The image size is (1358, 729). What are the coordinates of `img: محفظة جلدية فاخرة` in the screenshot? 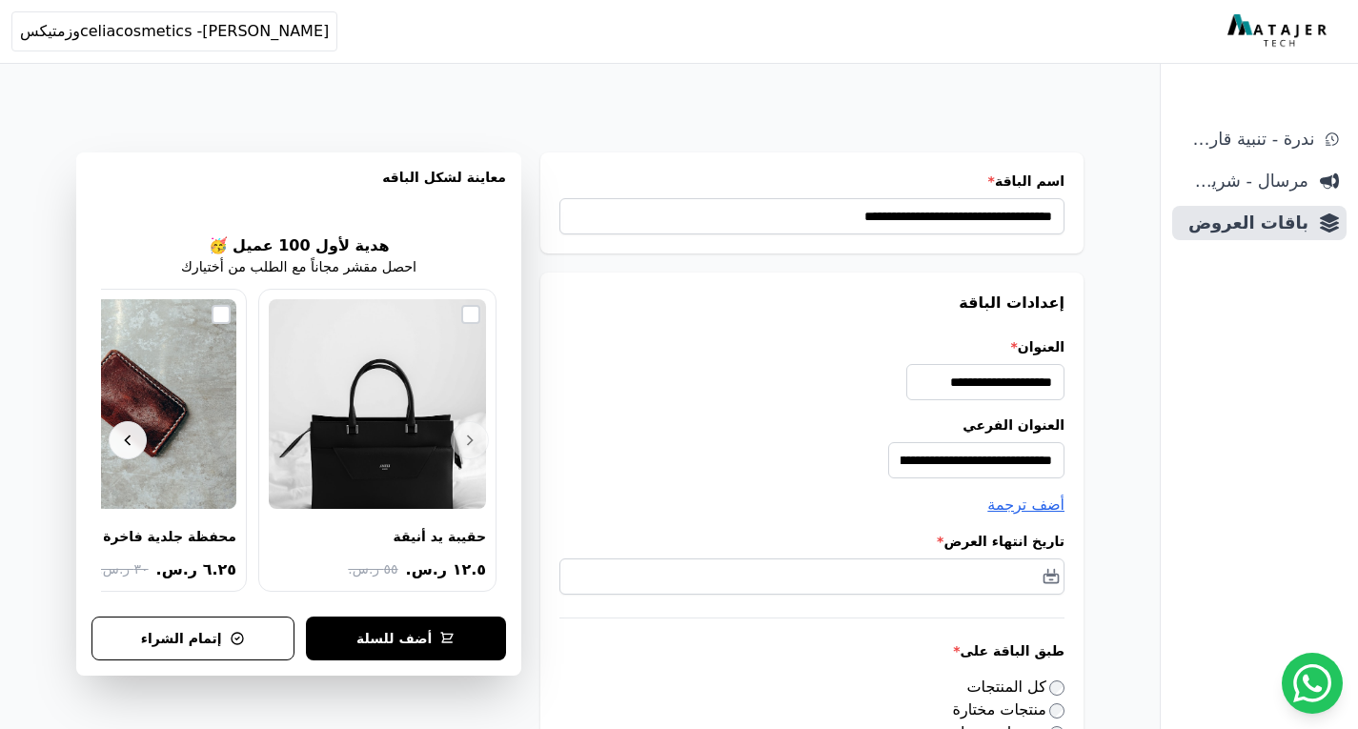 It's located at (128, 404).